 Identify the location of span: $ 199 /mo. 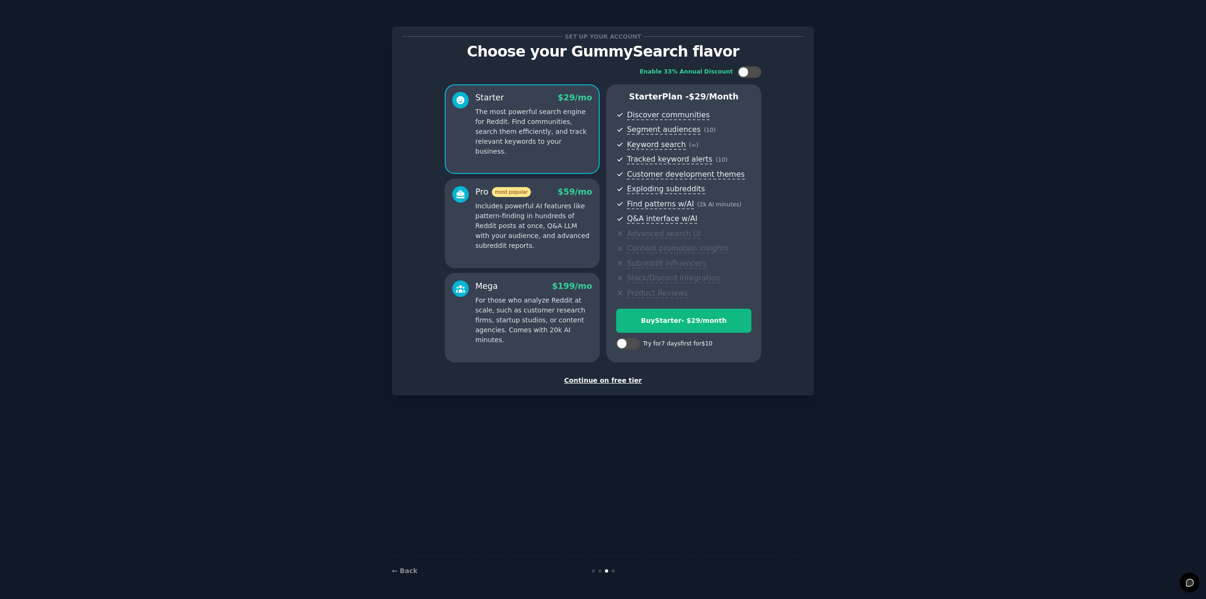
(572, 286).